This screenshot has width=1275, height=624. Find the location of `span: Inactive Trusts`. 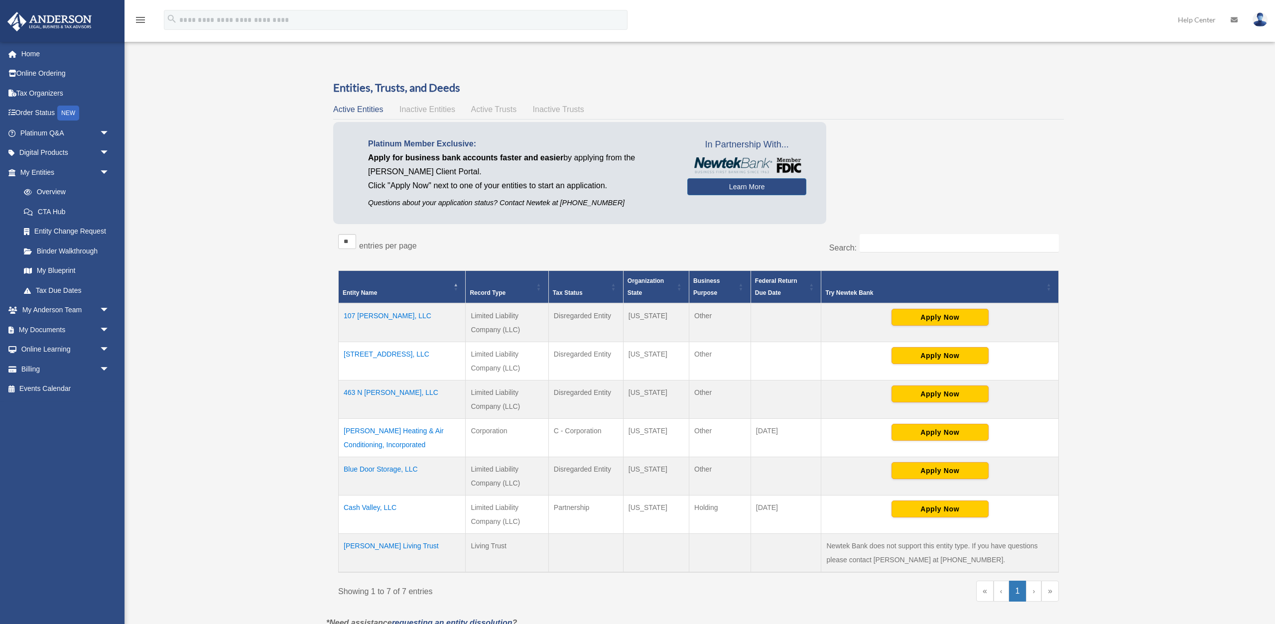

span: Inactive Trusts is located at coordinates (558, 109).